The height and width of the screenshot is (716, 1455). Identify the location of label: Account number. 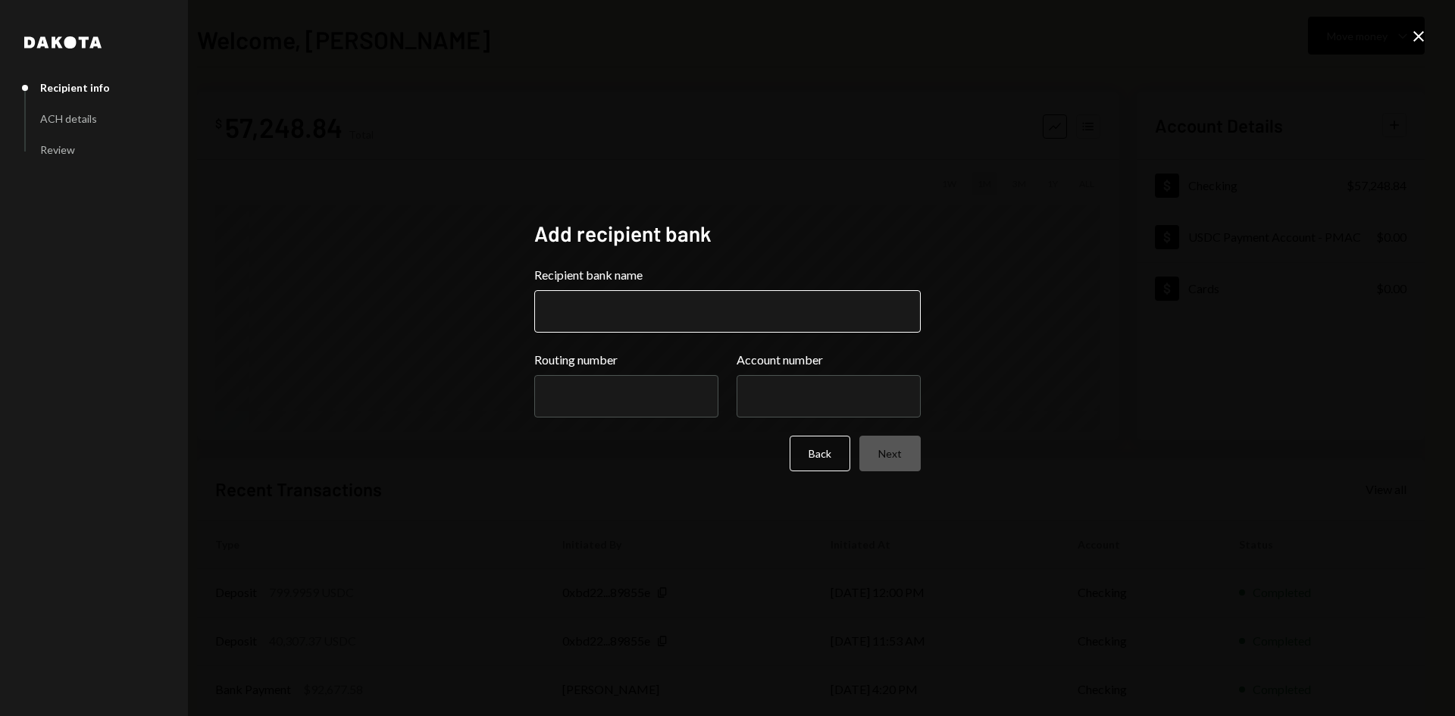
(828, 360).